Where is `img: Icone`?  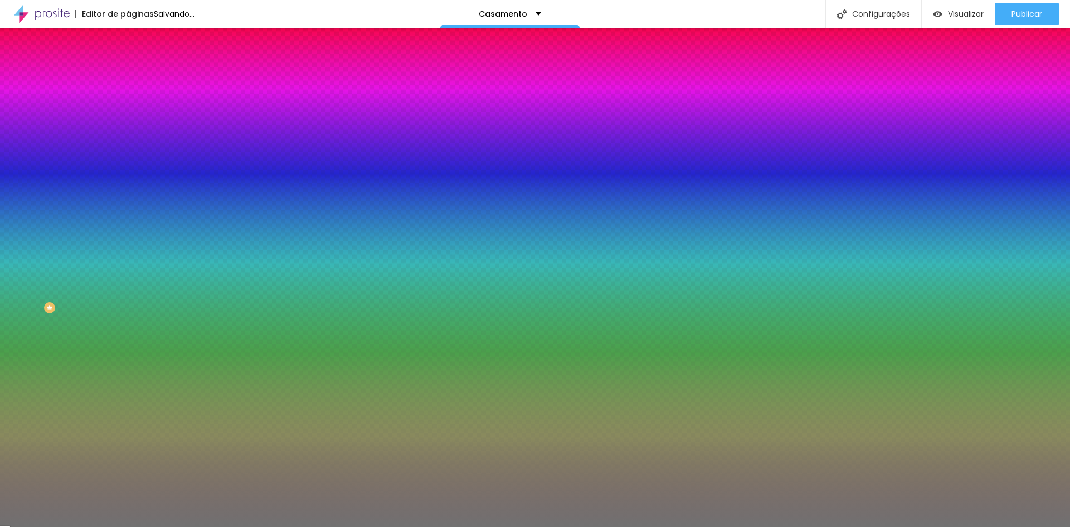
img: Icone is located at coordinates (842, 14).